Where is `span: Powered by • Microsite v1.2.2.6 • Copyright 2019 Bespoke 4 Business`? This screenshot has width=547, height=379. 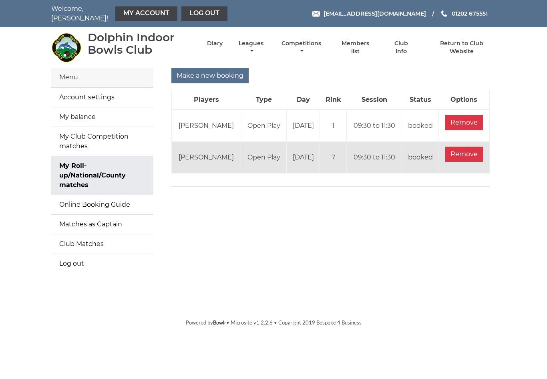
span: Powered by • Microsite v1.2.2.6 • Copyright 2019 Bespoke 4 Business is located at coordinates (273, 322).